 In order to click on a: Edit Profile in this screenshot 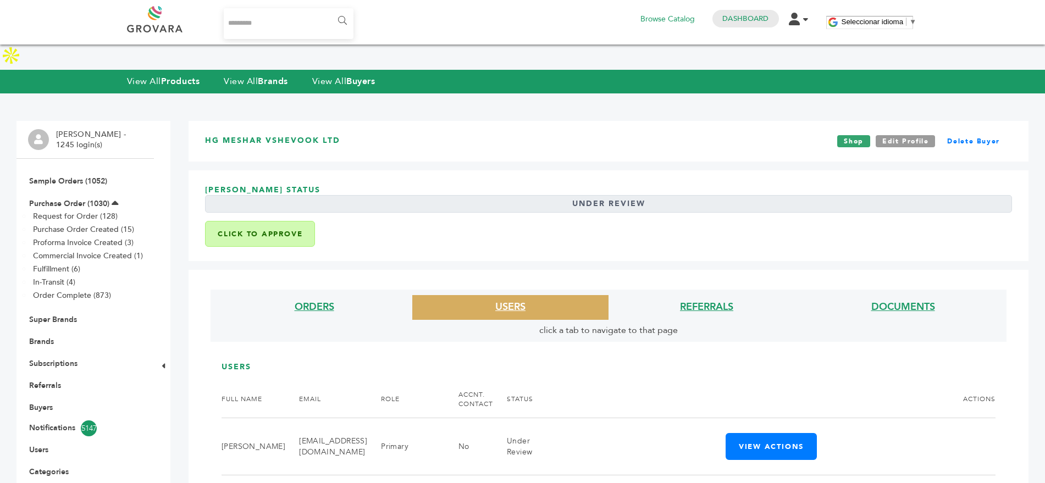, I will do `click(905, 141)`.